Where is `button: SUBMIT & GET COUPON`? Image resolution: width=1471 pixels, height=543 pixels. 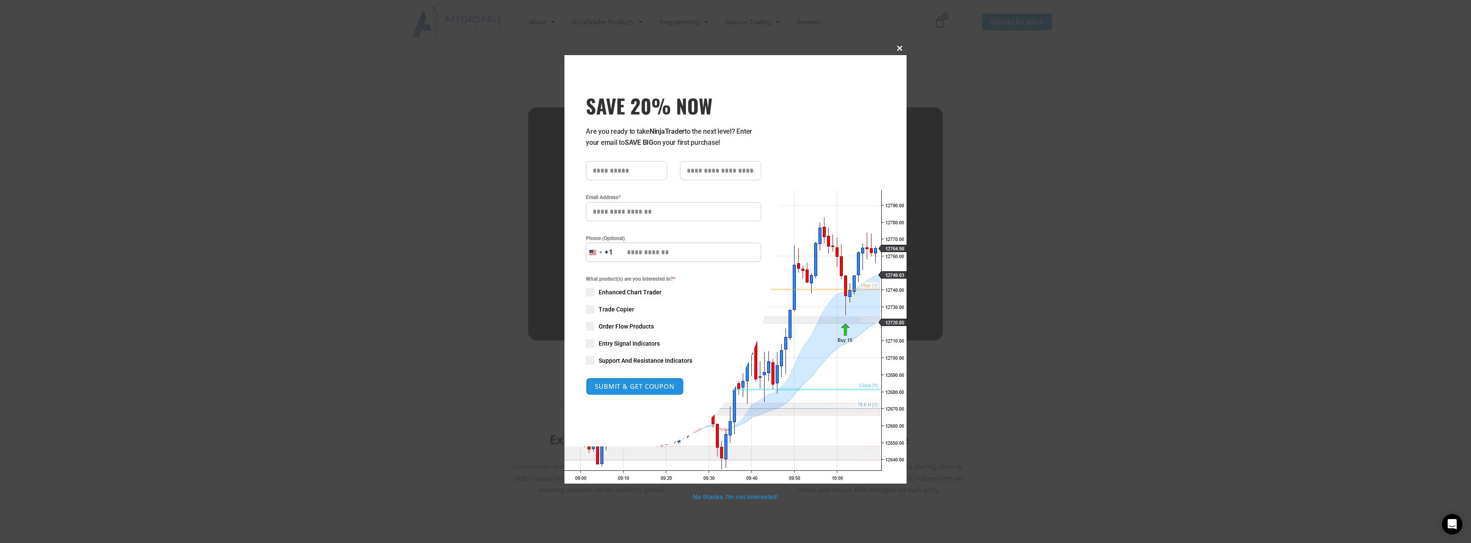
button: SUBMIT & GET COUPON is located at coordinates (634, 386).